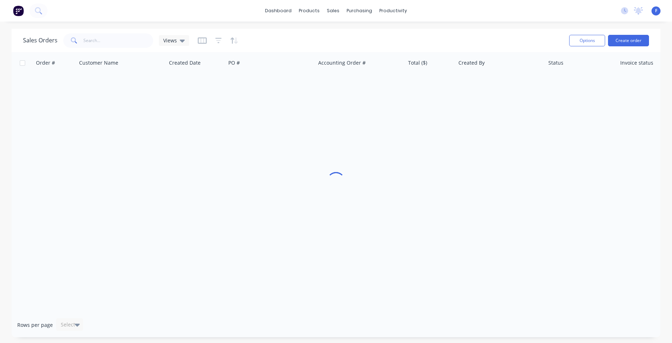 The image size is (672, 343). Describe the element at coordinates (637, 63) in the screenshot. I see `div: Invoice status` at that location.